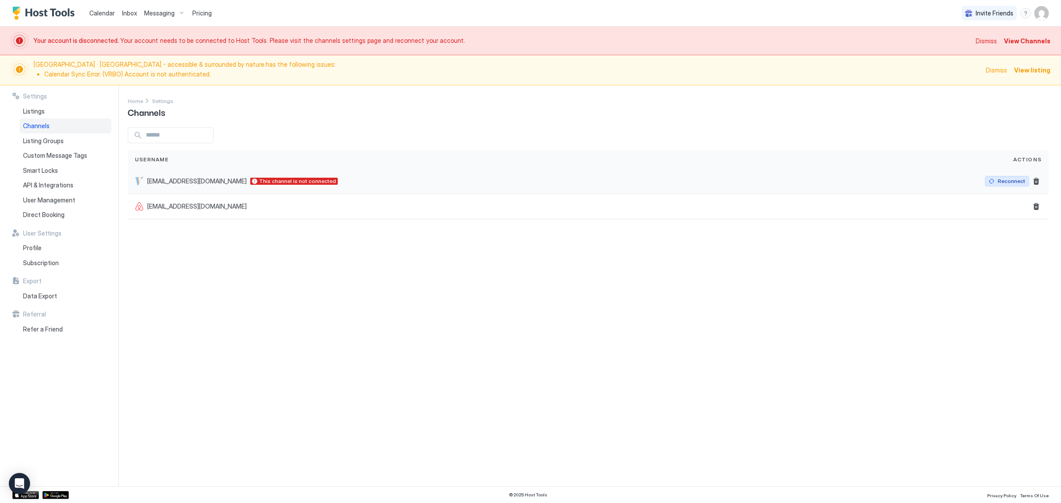 The width and height of the screenshot is (1061, 503). Describe the element at coordinates (65, 141) in the screenshot. I see `a: Listing Groups` at that location.